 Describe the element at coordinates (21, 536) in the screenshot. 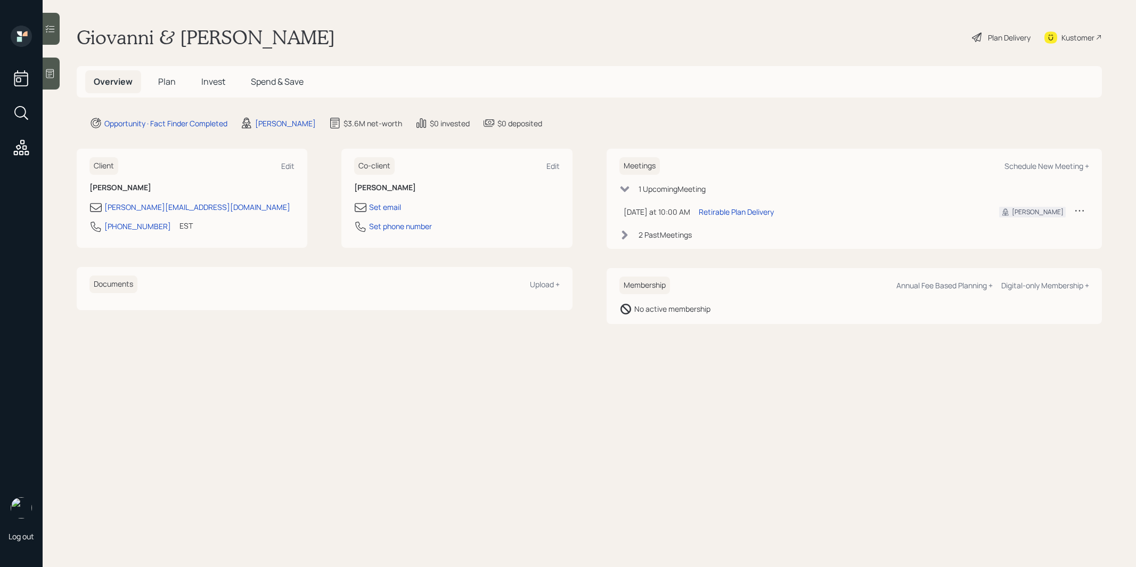

I see `div: Log out` at that location.